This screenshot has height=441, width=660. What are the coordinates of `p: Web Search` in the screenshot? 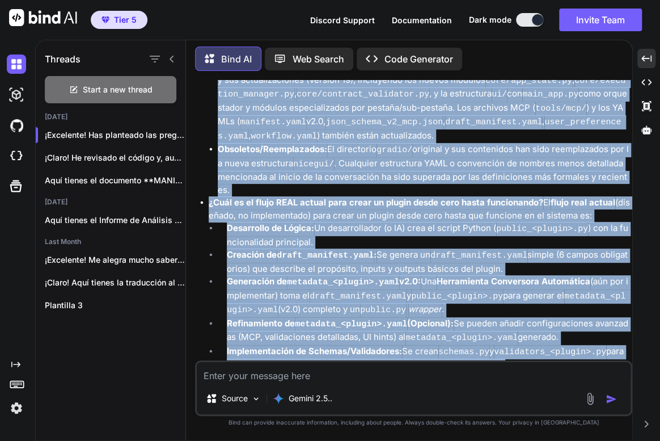 It's located at (318, 59).